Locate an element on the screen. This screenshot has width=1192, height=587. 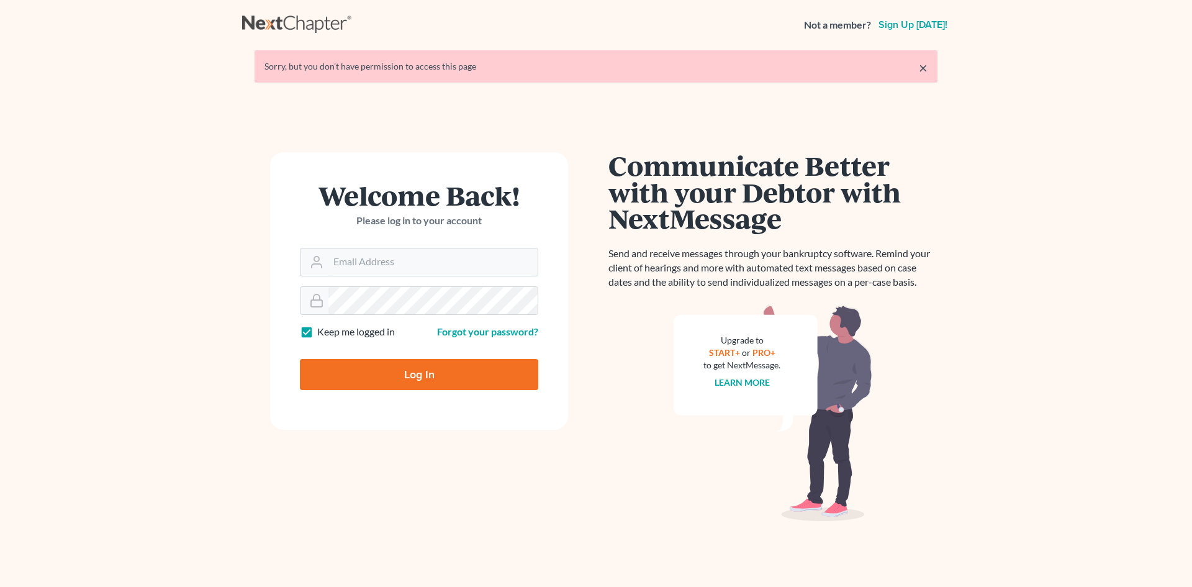
h1: Communicate Better with your Debtor with NextMessage is located at coordinates (773, 192).